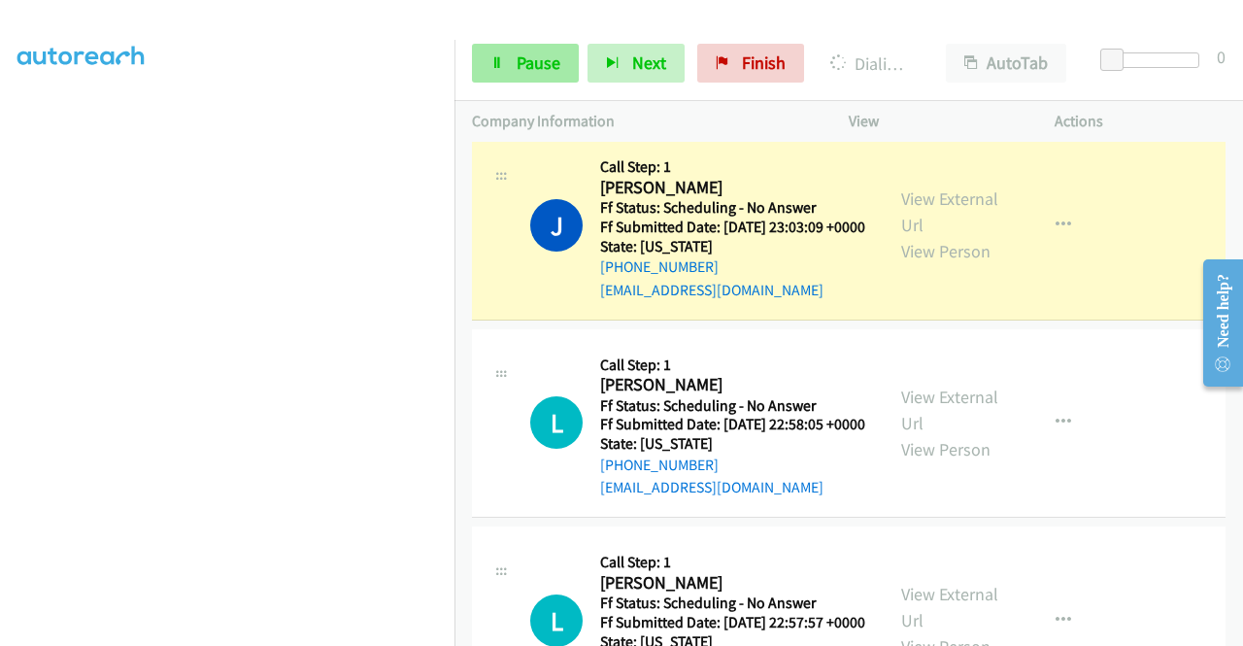 The width and height of the screenshot is (1243, 646). What do you see at coordinates (1006, 63) in the screenshot?
I see `button: AutoTab` at bounding box center [1006, 63].